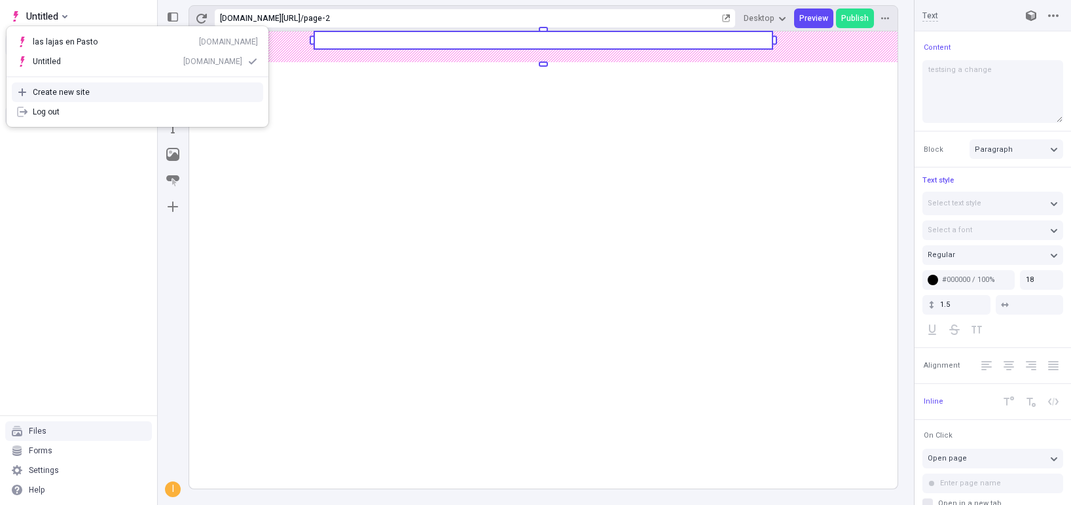 This screenshot has width=1071, height=505. What do you see at coordinates (934, 401) in the screenshot?
I see `span: Inline` at bounding box center [934, 401].